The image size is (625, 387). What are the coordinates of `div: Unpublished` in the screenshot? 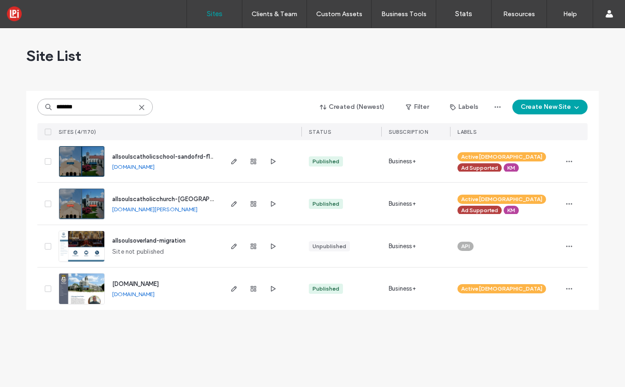 It's located at (329, 247).